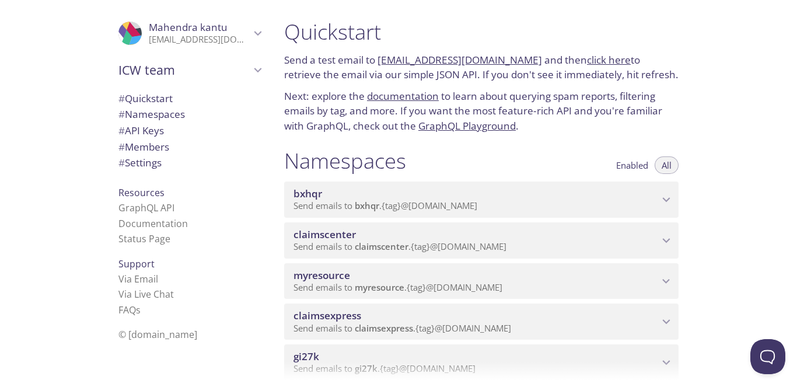 The image size is (797, 380). I want to click on div: Mahendra kantu, so click(190, 33).